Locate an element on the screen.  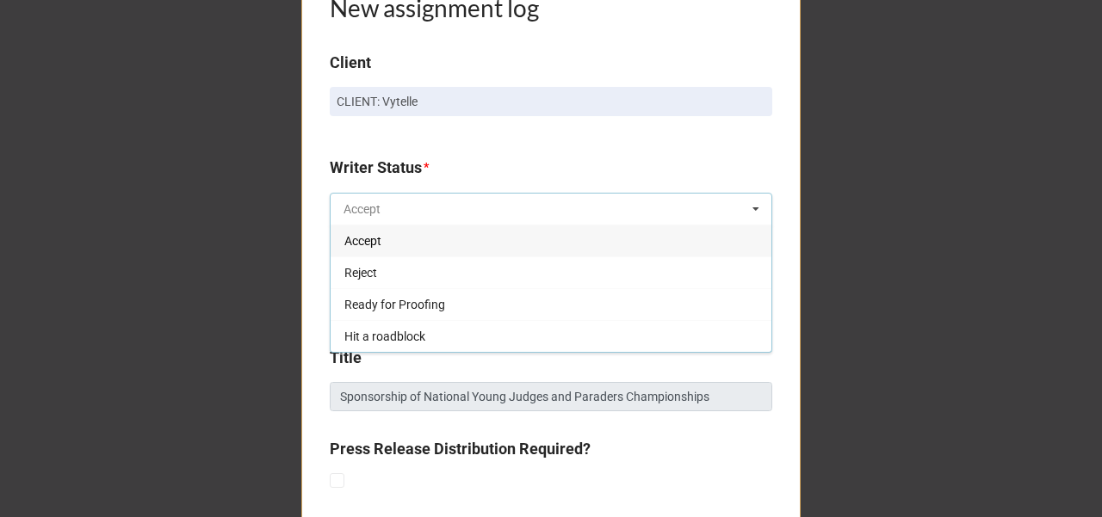
label: Press Release Distribution Required? is located at coordinates (460, 449).